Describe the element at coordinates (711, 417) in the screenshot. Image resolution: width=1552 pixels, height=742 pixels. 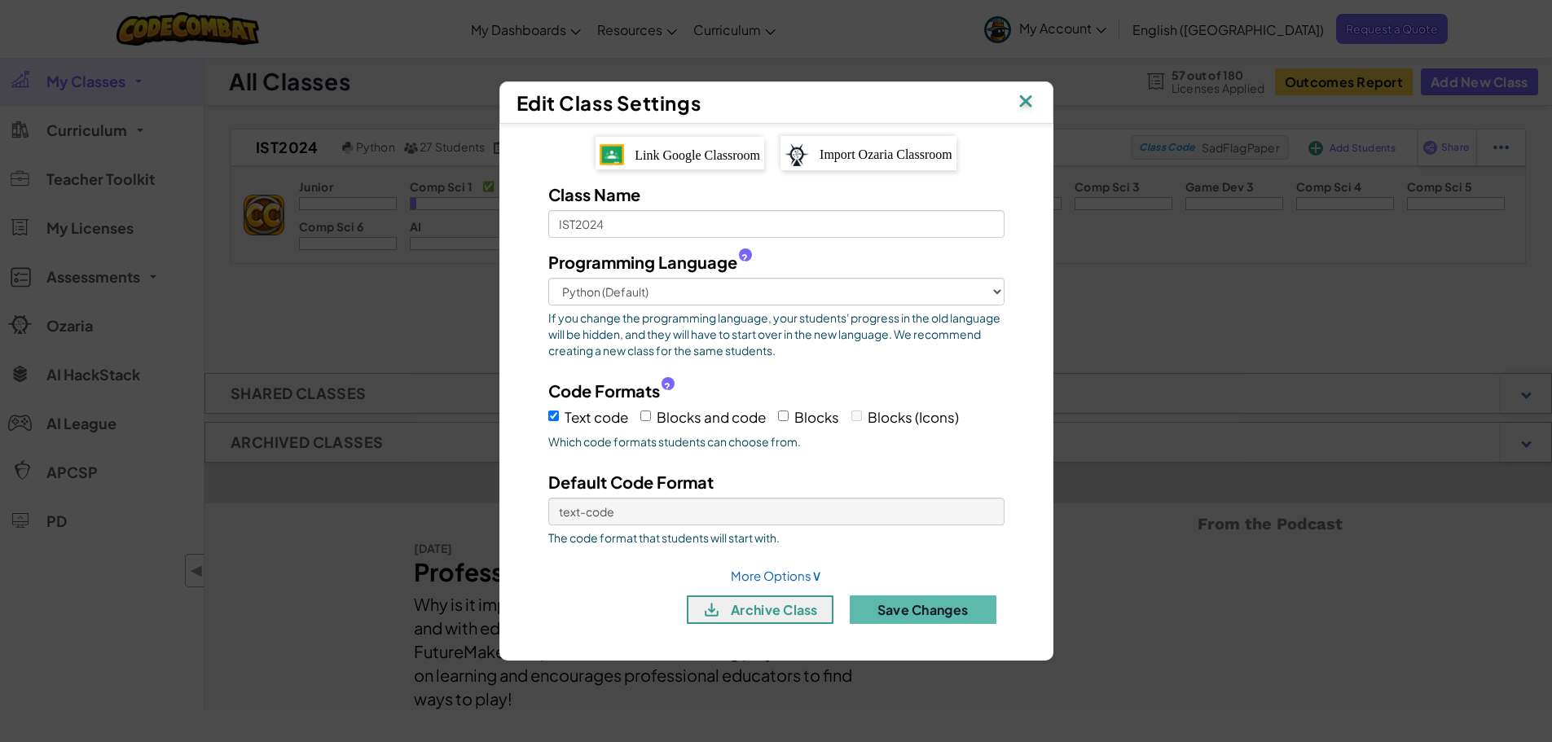
I see `span: Blocks and code` at that location.